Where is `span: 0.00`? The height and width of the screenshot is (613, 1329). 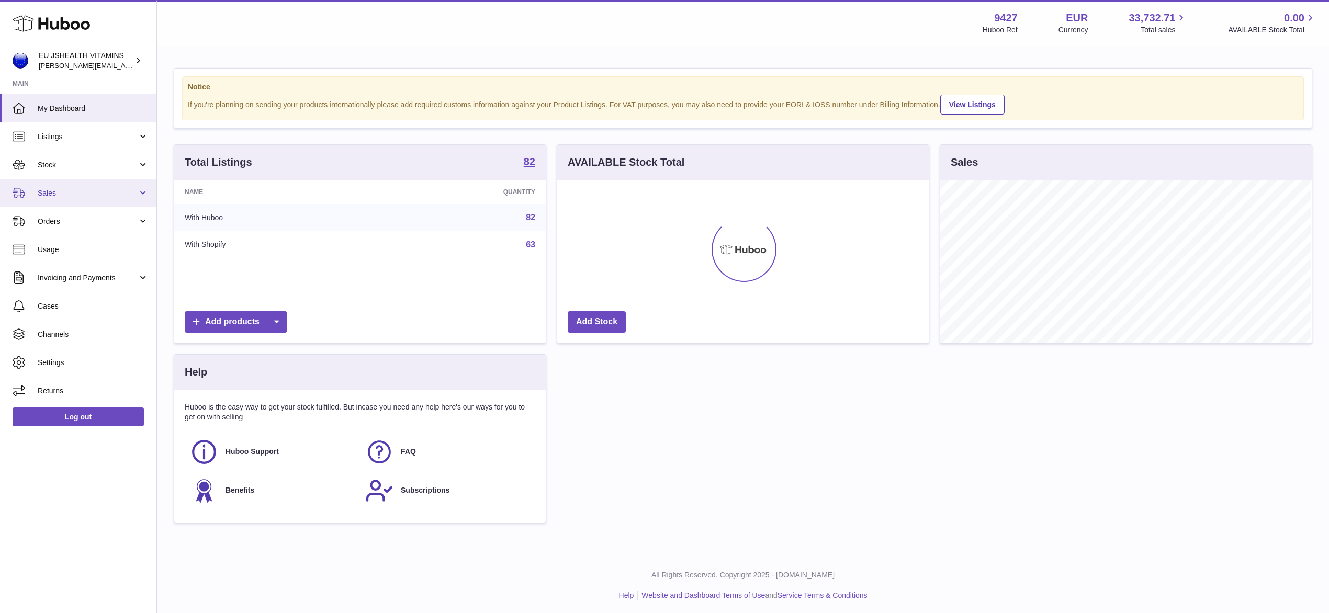 span: 0.00 is located at coordinates (1294, 18).